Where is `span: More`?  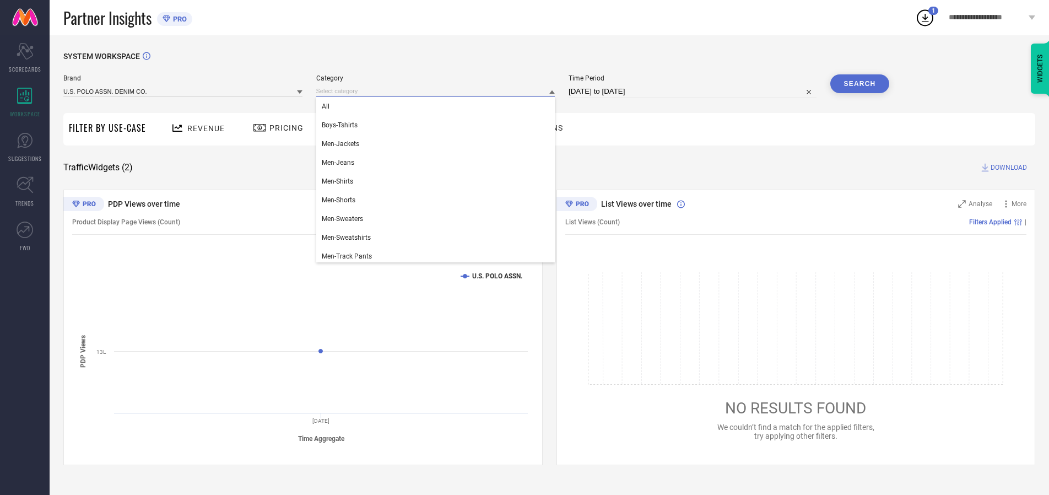
span: More is located at coordinates (1018, 204).